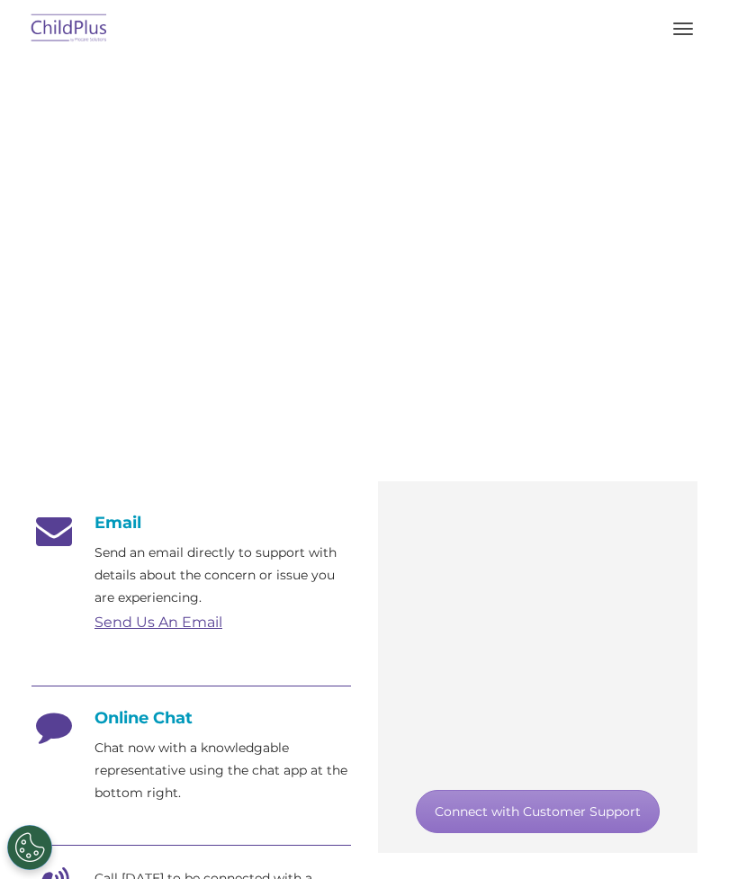  Describe the element at coordinates (69, 29) in the screenshot. I see `img: ChildPlus by Procare Solutions` at that location.